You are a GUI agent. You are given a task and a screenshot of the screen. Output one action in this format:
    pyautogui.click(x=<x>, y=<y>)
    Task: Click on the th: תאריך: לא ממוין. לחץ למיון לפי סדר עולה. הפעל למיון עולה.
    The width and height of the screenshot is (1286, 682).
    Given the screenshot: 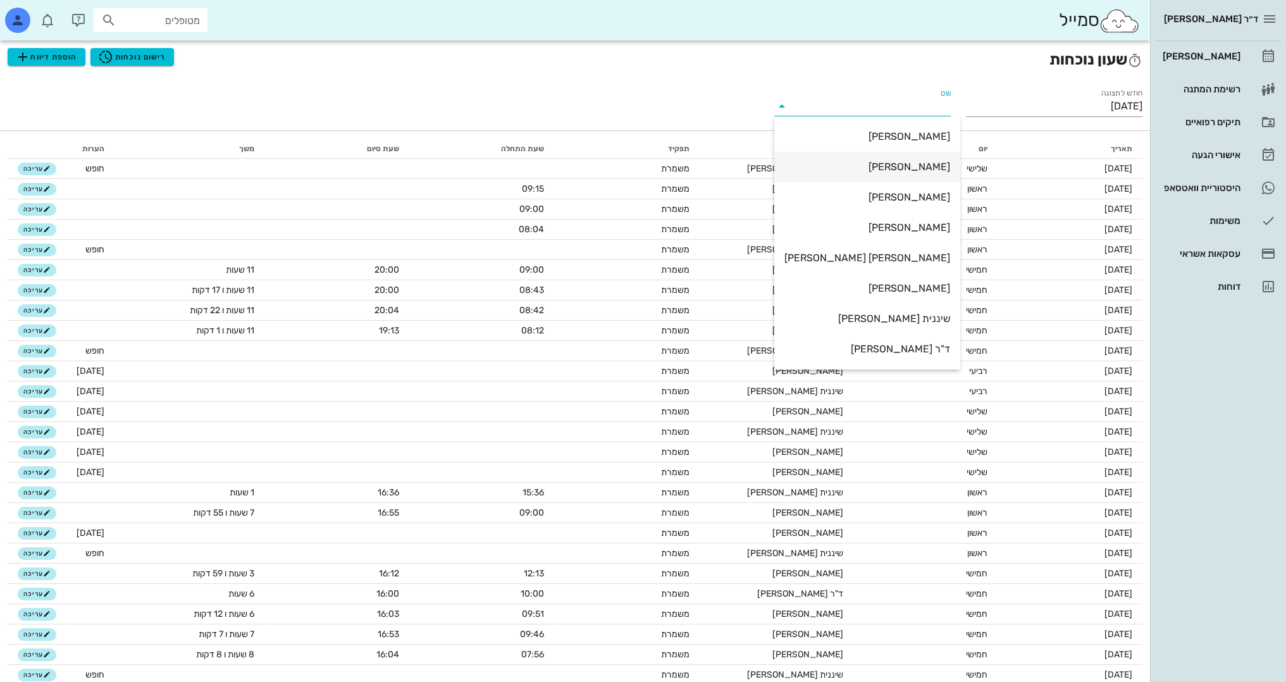 What is the action you would take?
    pyautogui.click(x=1070, y=149)
    